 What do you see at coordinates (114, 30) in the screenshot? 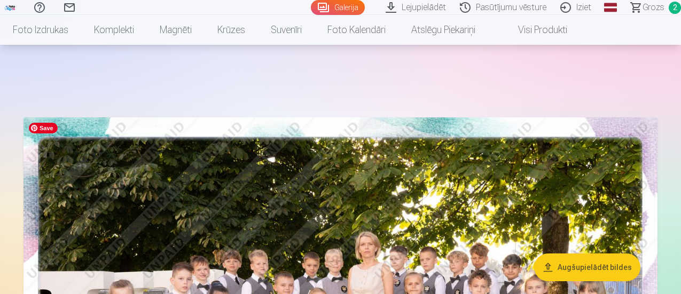
I see `a: Komplekti` at bounding box center [114, 30].